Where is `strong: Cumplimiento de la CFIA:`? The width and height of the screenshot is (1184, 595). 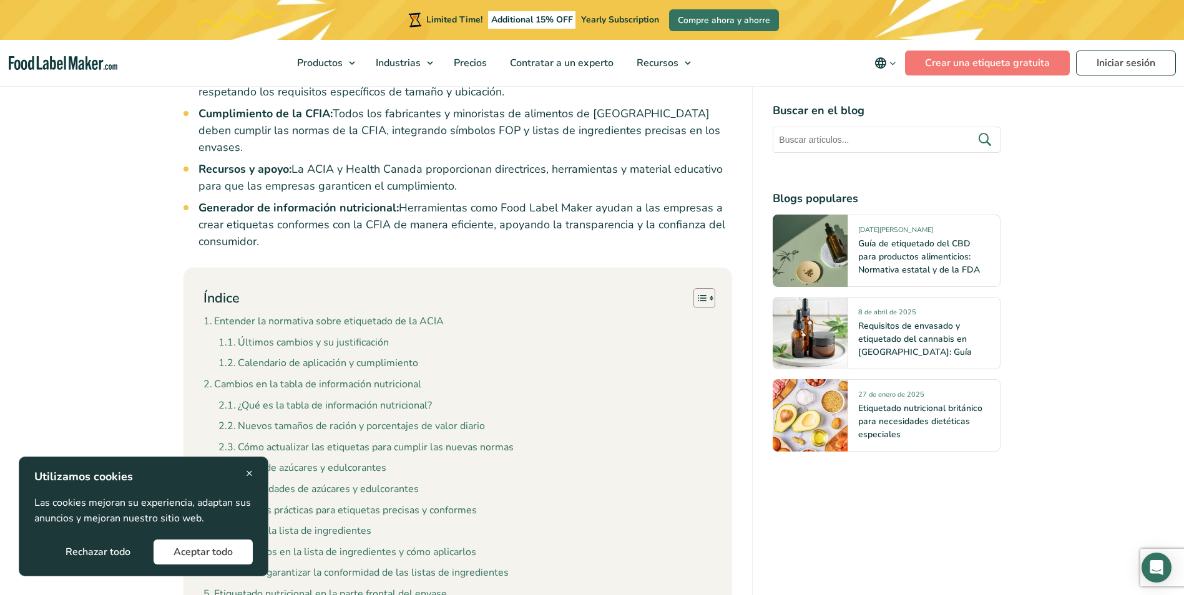 strong: Cumplimiento de la CFIA: is located at coordinates (265, 114).